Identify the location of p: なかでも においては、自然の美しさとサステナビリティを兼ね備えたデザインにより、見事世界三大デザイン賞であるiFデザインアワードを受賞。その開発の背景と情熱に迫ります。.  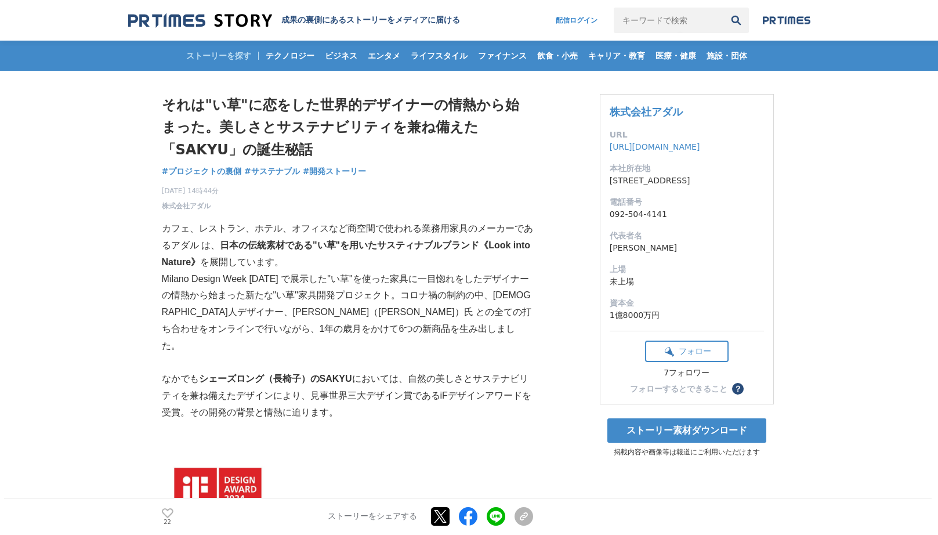
(347, 396).